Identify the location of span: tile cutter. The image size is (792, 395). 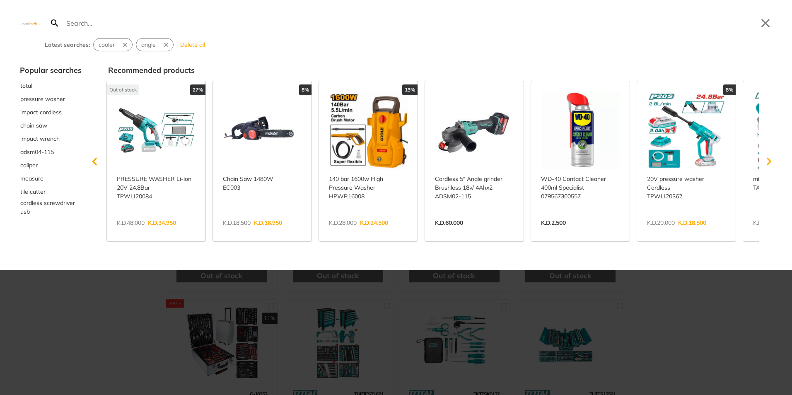
(33, 192).